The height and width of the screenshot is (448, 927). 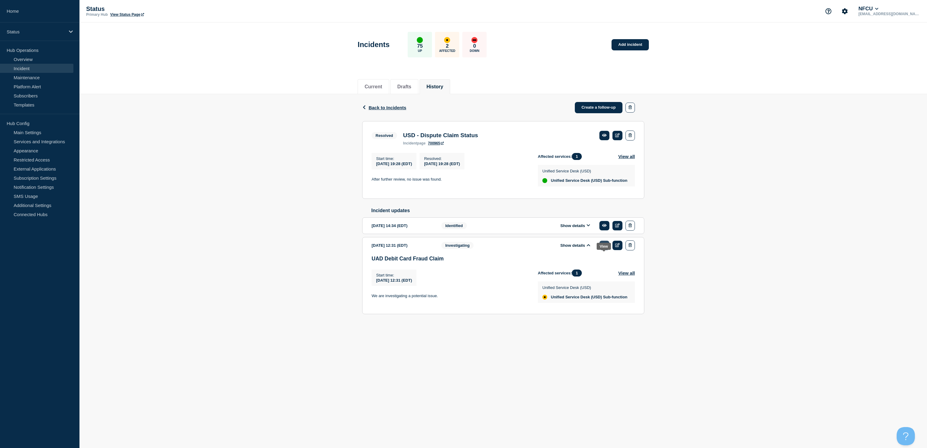 I want to click on p: 2, so click(x=447, y=46).